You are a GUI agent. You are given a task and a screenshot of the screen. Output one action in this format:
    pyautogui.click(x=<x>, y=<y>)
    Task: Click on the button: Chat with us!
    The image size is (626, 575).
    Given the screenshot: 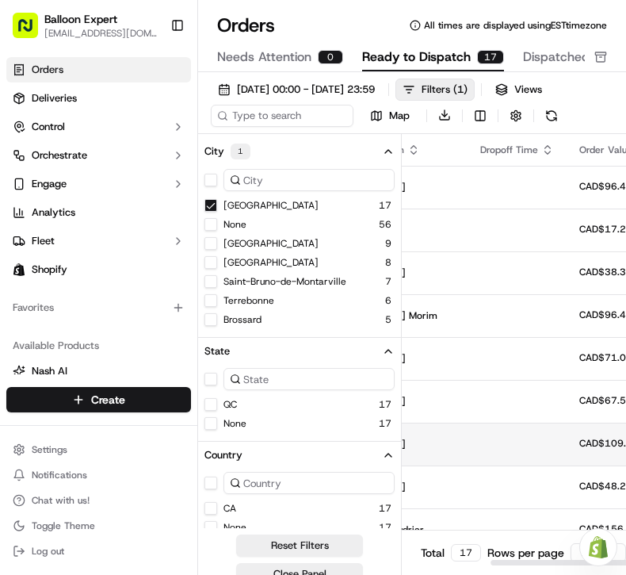 What is the action you would take?
    pyautogui.click(x=98, y=500)
    